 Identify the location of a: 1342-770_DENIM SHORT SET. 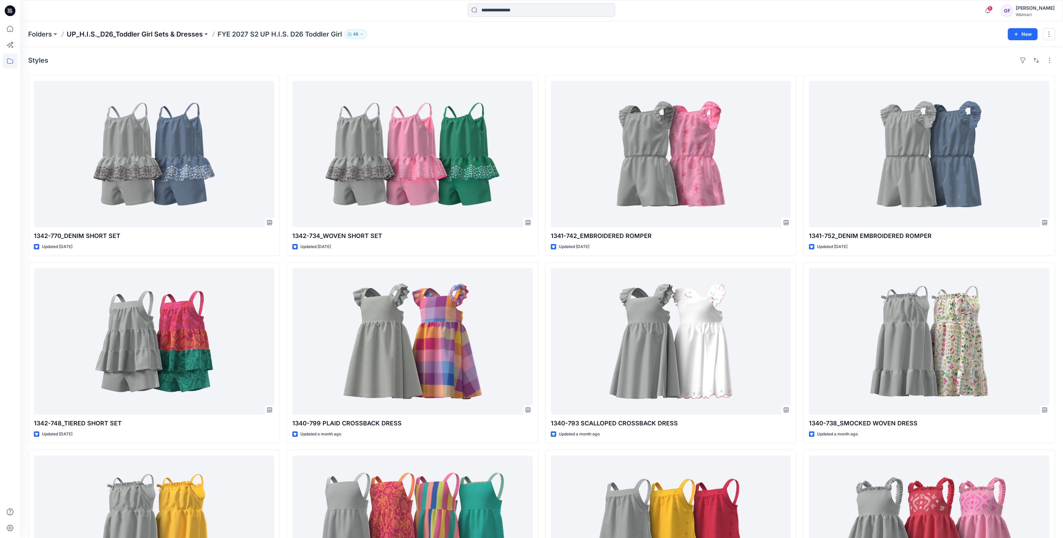
(154, 154).